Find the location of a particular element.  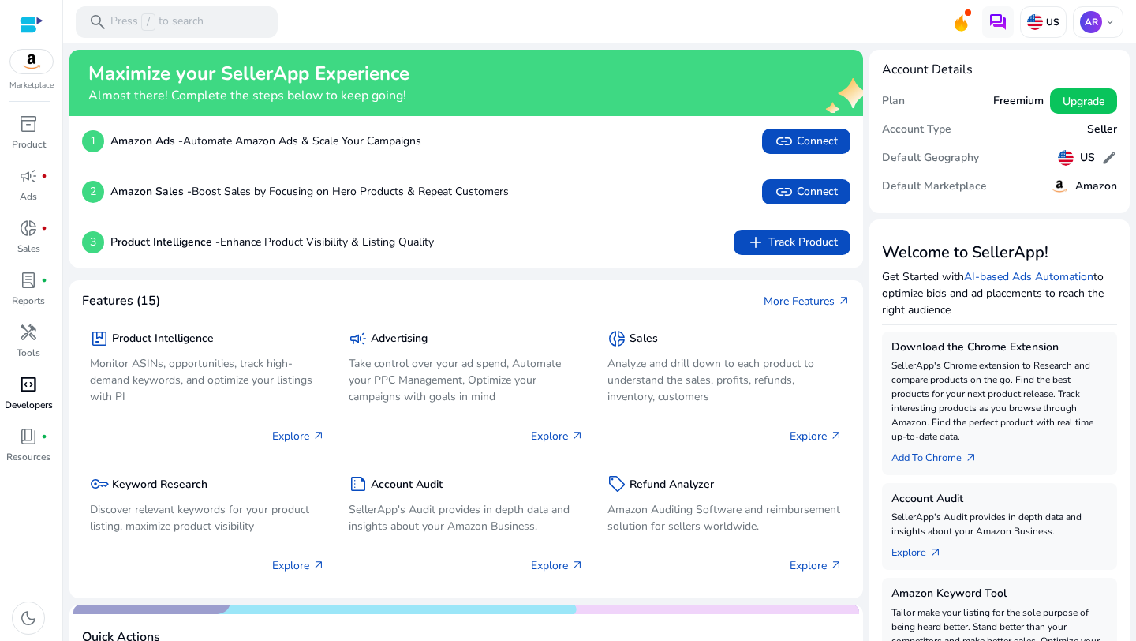

b: Product Intelligence - is located at coordinates (165, 241).